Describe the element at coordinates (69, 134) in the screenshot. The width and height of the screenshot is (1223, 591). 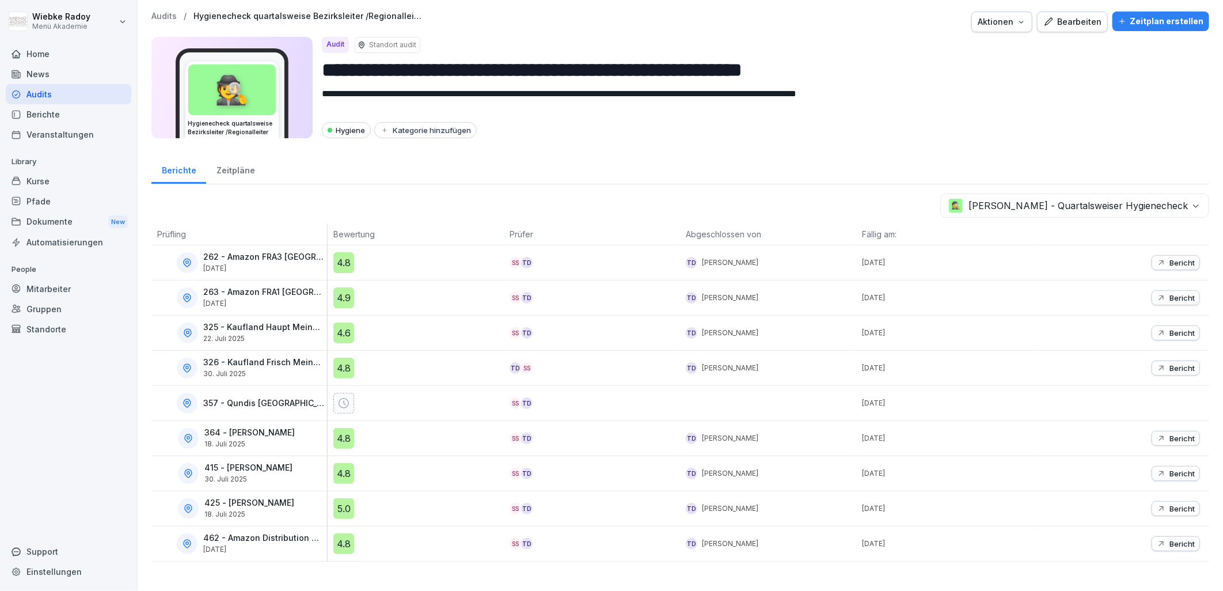
I see `div: Veranstaltungen` at that location.